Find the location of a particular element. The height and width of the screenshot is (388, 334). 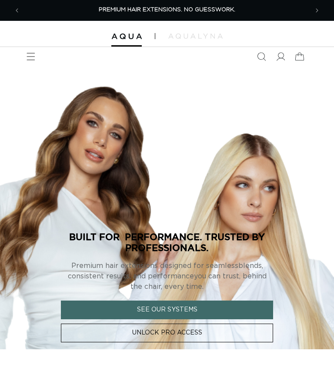

a: Unlock Pro Access is located at coordinates (167, 333).